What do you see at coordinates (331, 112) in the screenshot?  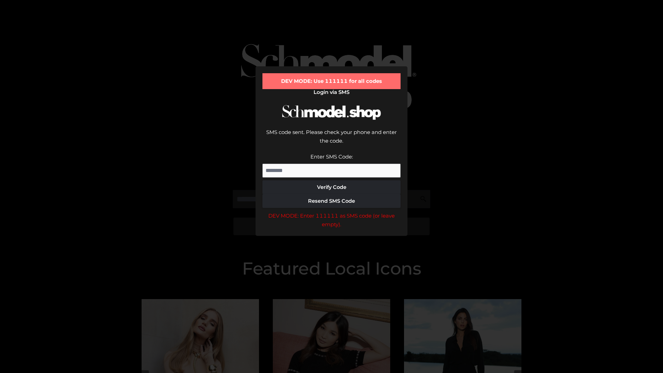 I see `img: Schmodel Logo` at bounding box center [331, 112].